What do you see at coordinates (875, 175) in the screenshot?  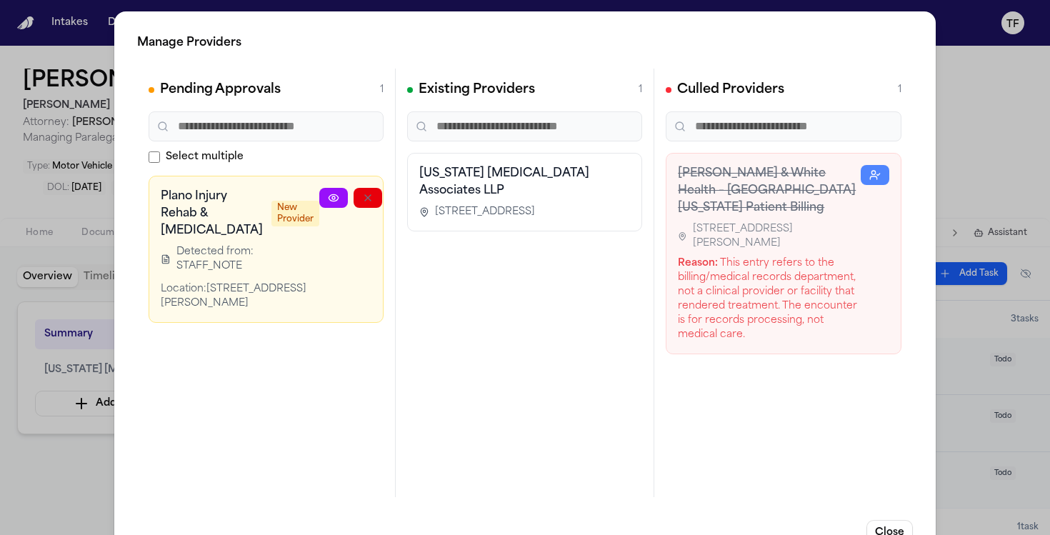 I see `button: Restore Provider` at bounding box center [875, 175].